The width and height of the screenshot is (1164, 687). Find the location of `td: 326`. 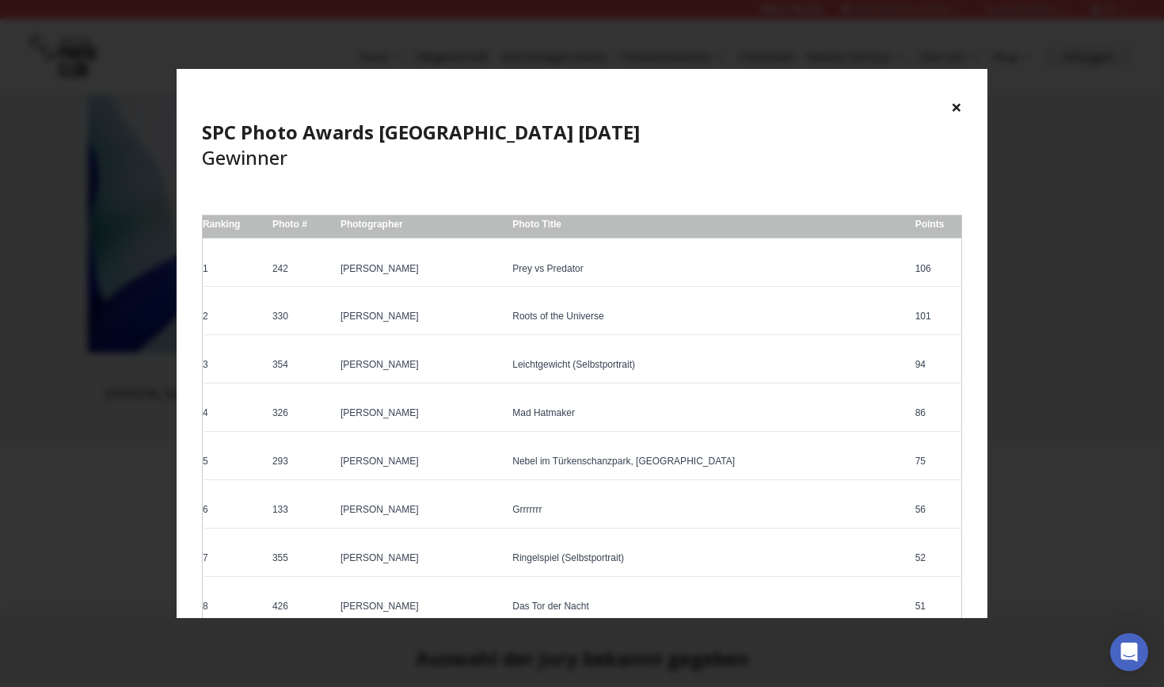

td: 326 is located at coordinates (301, 416).